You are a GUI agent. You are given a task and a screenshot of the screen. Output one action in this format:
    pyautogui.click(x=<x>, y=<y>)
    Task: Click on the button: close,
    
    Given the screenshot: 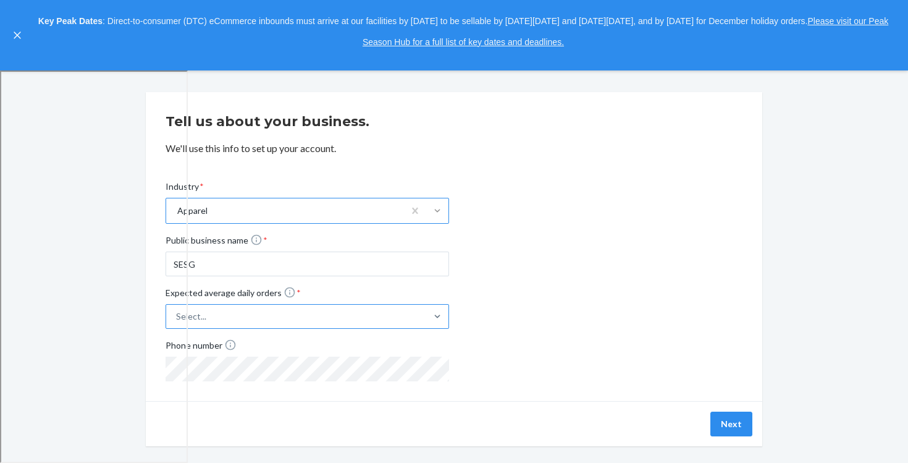 What is the action you would take?
    pyautogui.click(x=17, y=35)
    